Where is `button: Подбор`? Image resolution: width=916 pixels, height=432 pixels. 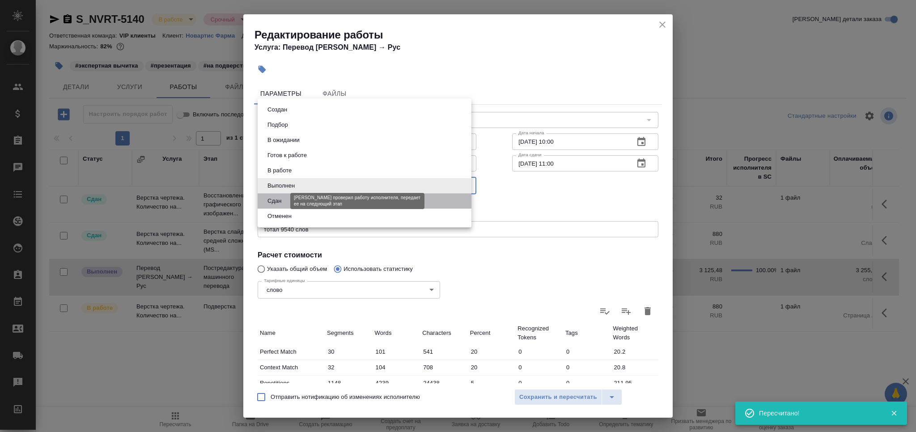 button: Подбор is located at coordinates (278, 125).